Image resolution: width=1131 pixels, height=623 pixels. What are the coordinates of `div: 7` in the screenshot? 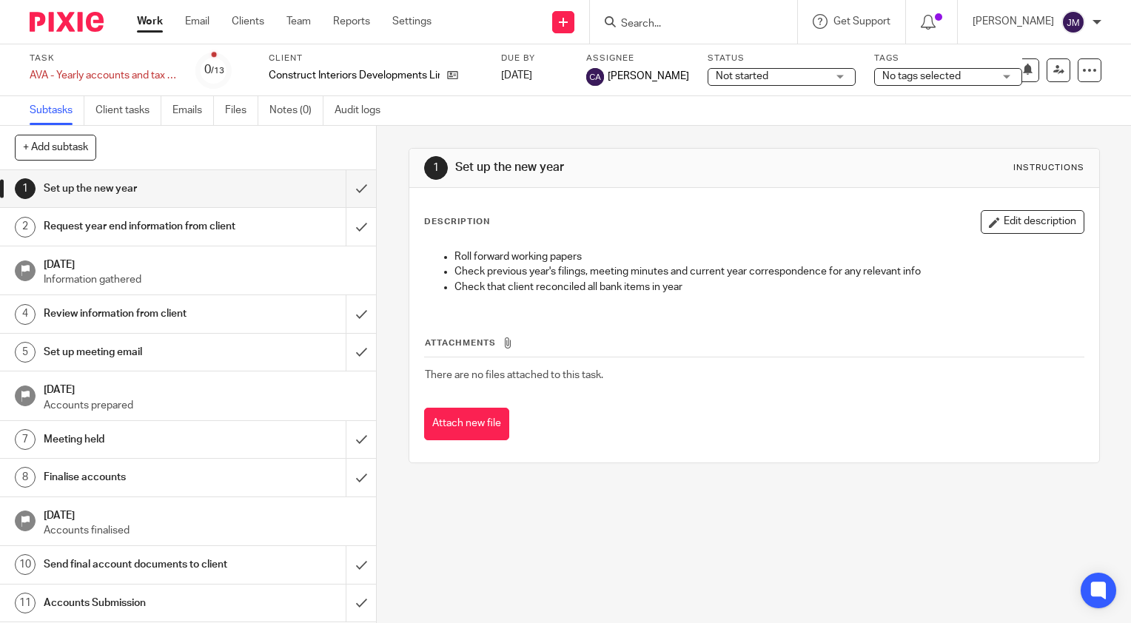 It's located at (25, 440).